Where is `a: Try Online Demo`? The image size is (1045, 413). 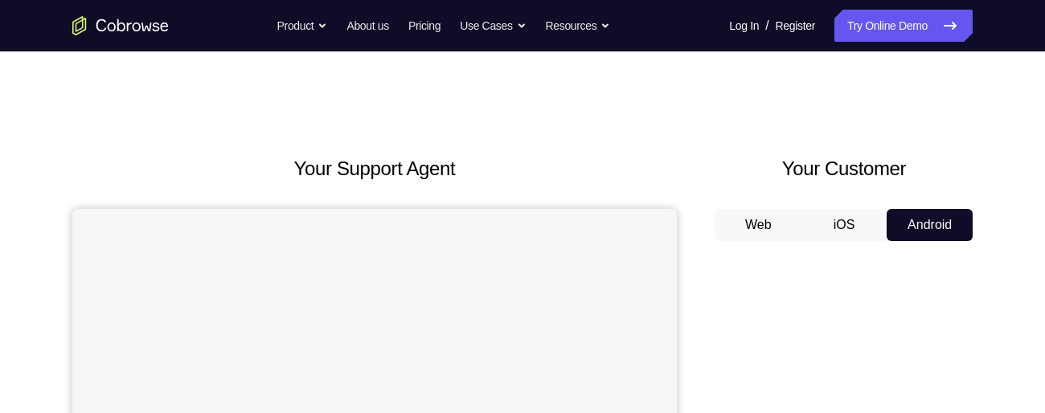 a: Try Online Demo is located at coordinates (903, 26).